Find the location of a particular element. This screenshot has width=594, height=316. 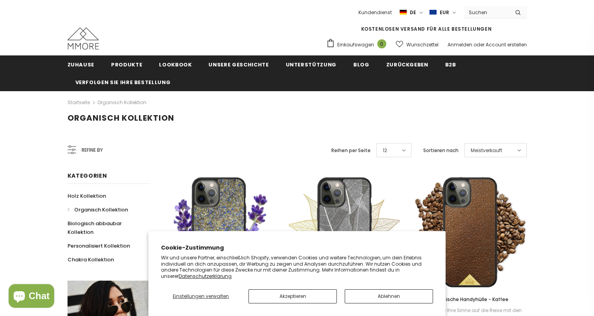

span: Wunschzettel is located at coordinates (423, 45).